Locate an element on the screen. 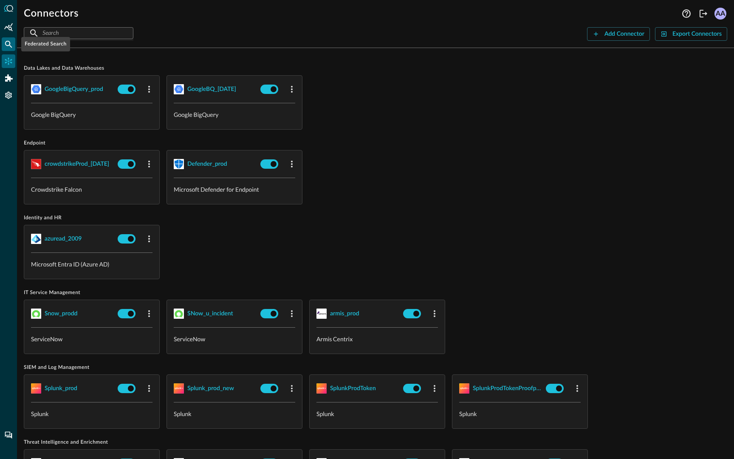 This screenshot has height=459, width=734. span: Endpoint is located at coordinates (376, 143).